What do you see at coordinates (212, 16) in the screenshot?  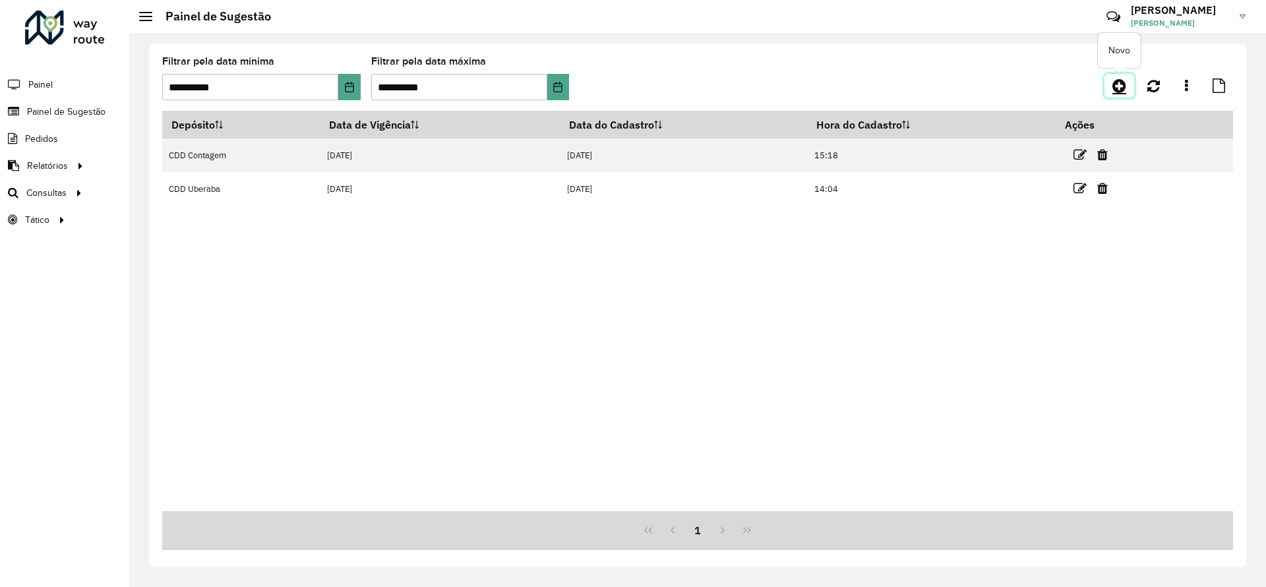 I see `h2: Painel de Sugestão` at bounding box center [212, 16].